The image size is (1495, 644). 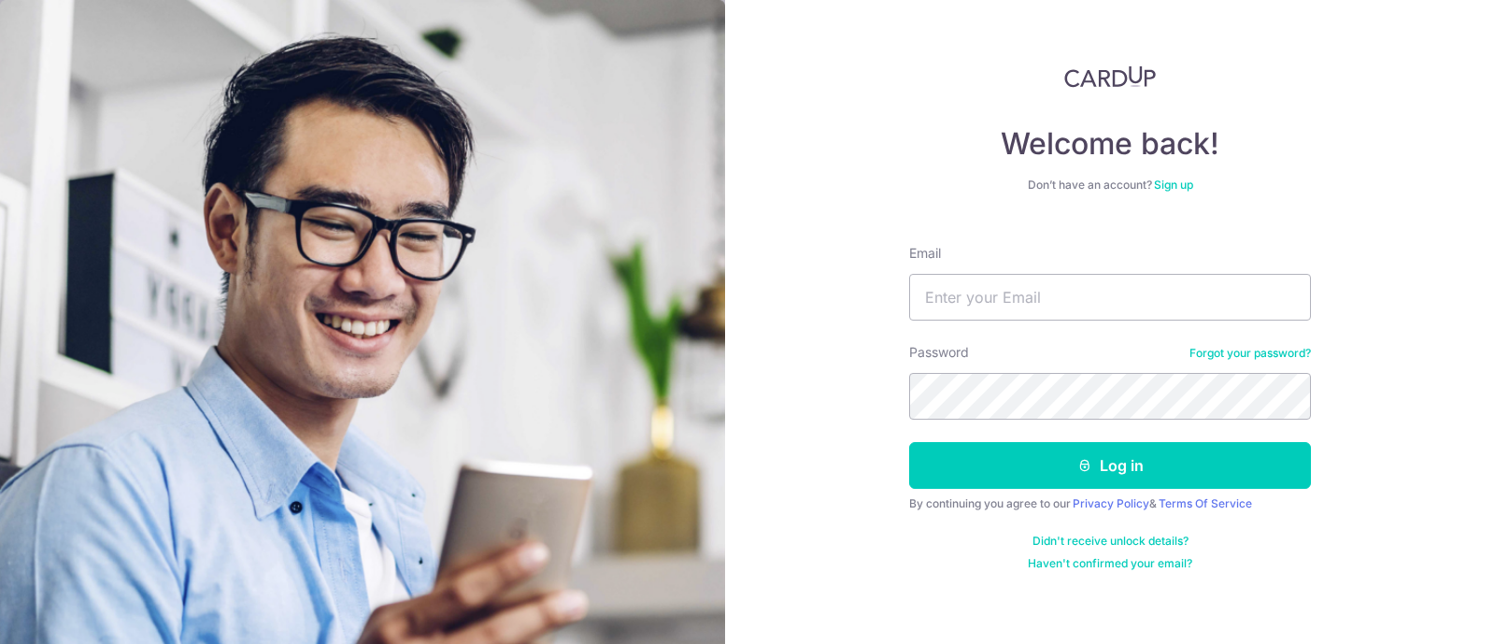 What do you see at coordinates (1110, 77) in the screenshot?
I see `img: CardUp Logo` at bounding box center [1110, 77].